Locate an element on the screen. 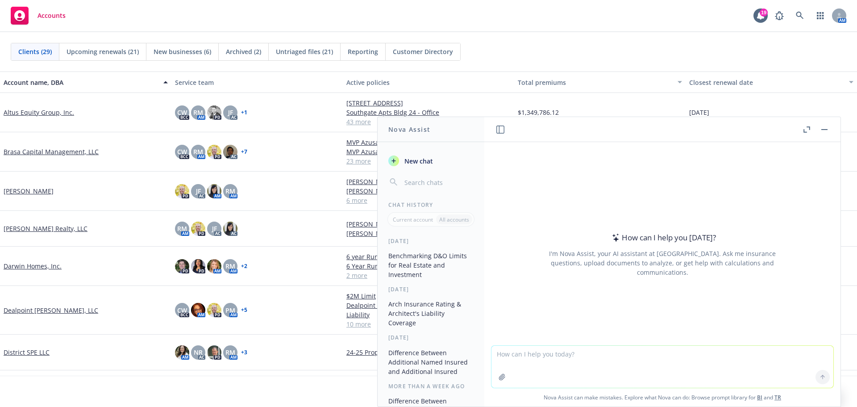  div: More than a week ago is located at coordinates (431, 386).